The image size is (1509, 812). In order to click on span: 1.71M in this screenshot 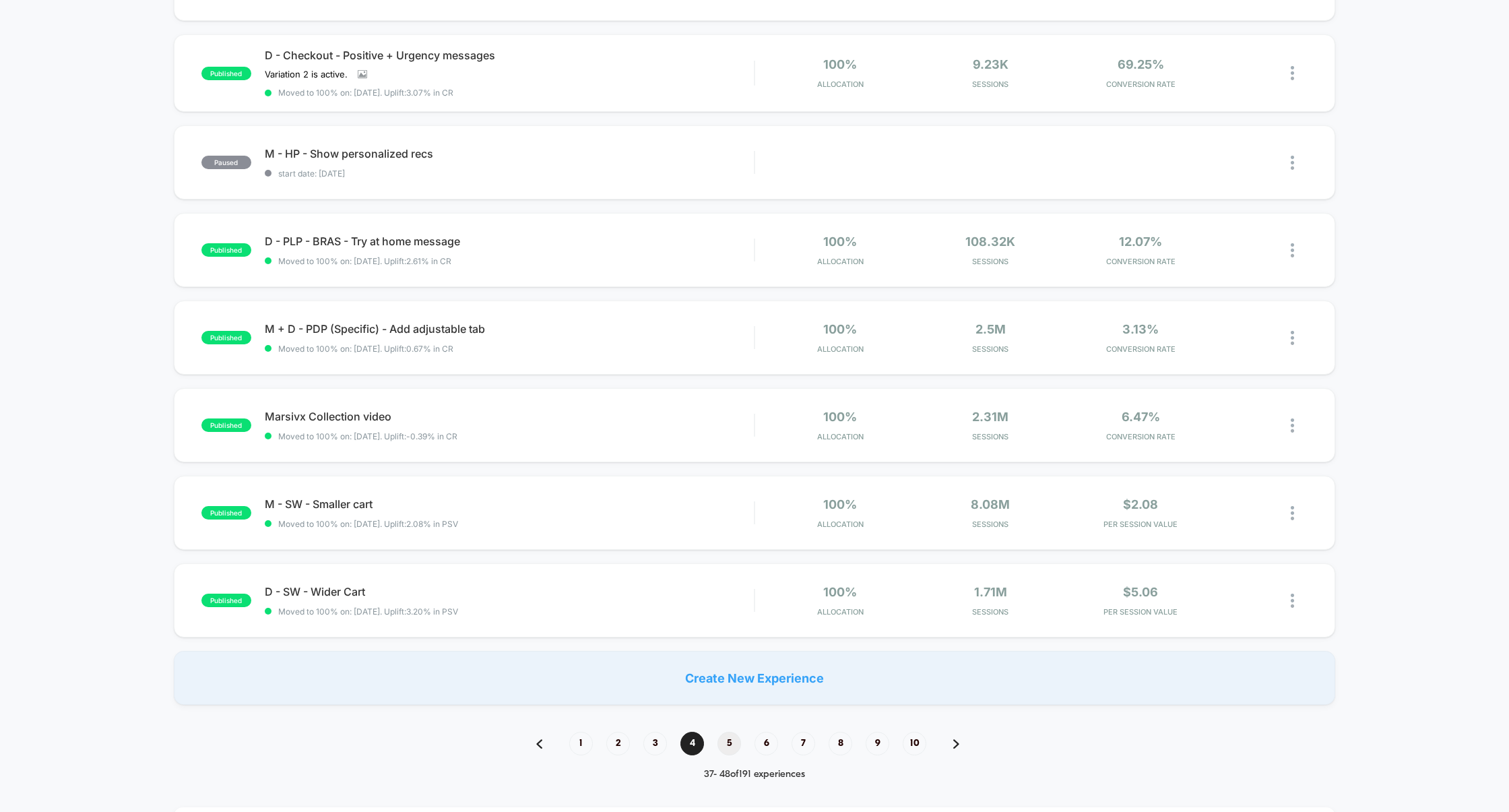, I will do `click(991, 591)`.